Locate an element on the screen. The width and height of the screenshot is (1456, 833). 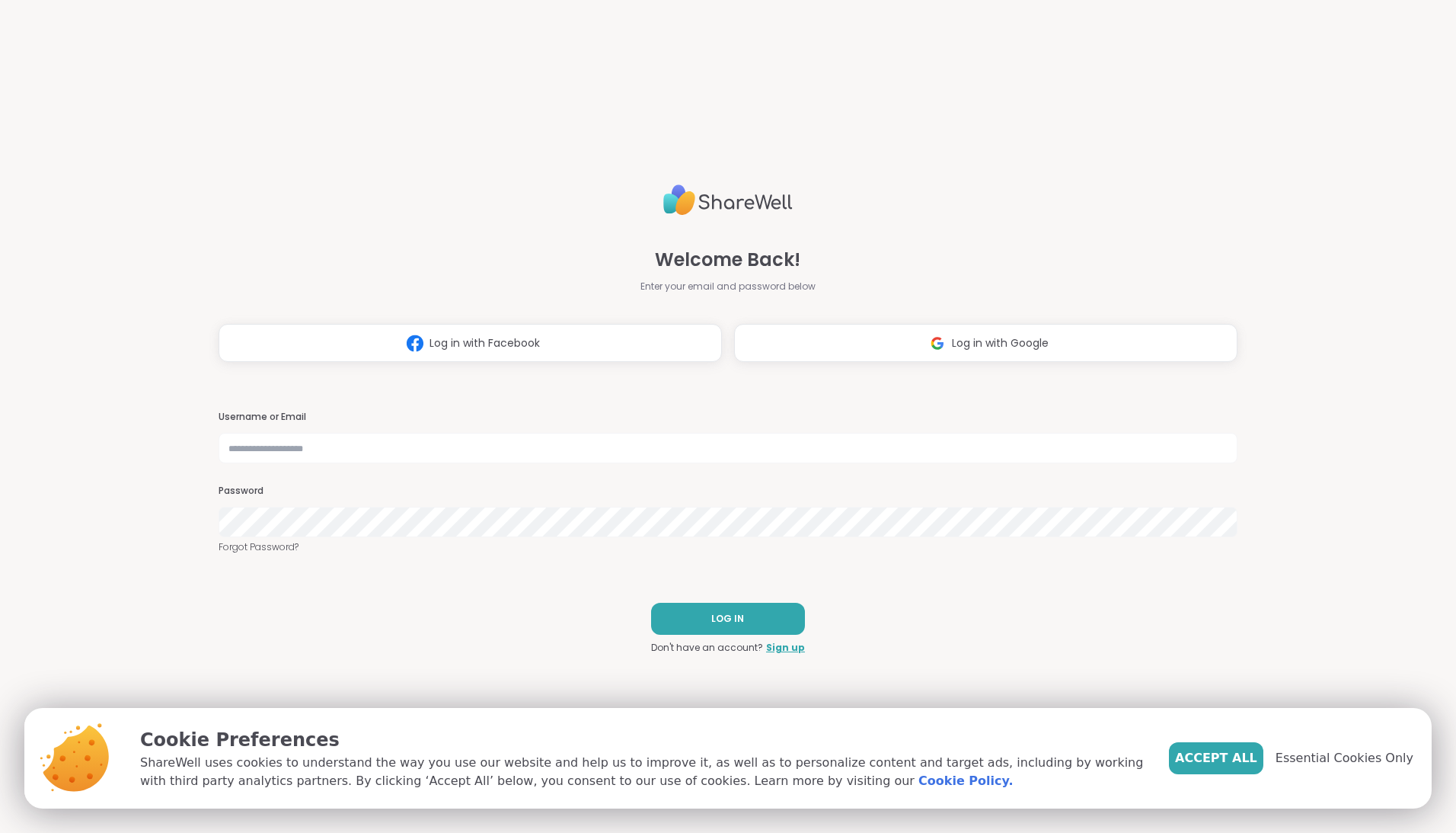
a: Forgot Password? is located at coordinates (728, 547).